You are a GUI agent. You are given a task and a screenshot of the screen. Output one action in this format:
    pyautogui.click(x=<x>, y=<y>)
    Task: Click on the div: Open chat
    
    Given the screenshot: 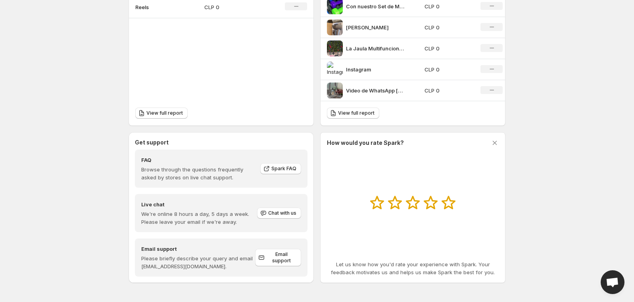 What is the action you would take?
    pyautogui.click(x=612, y=282)
    